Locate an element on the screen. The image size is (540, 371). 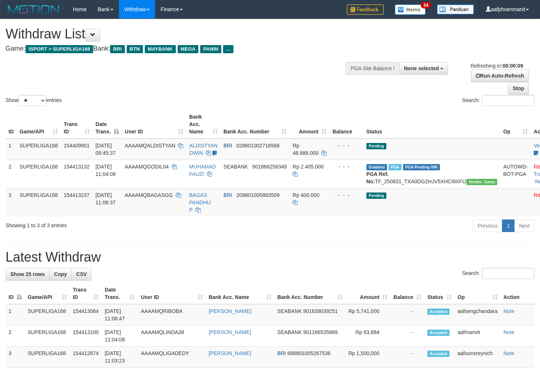
span: Copy 209801005883509 to clipboard is located at coordinates (258, 195).